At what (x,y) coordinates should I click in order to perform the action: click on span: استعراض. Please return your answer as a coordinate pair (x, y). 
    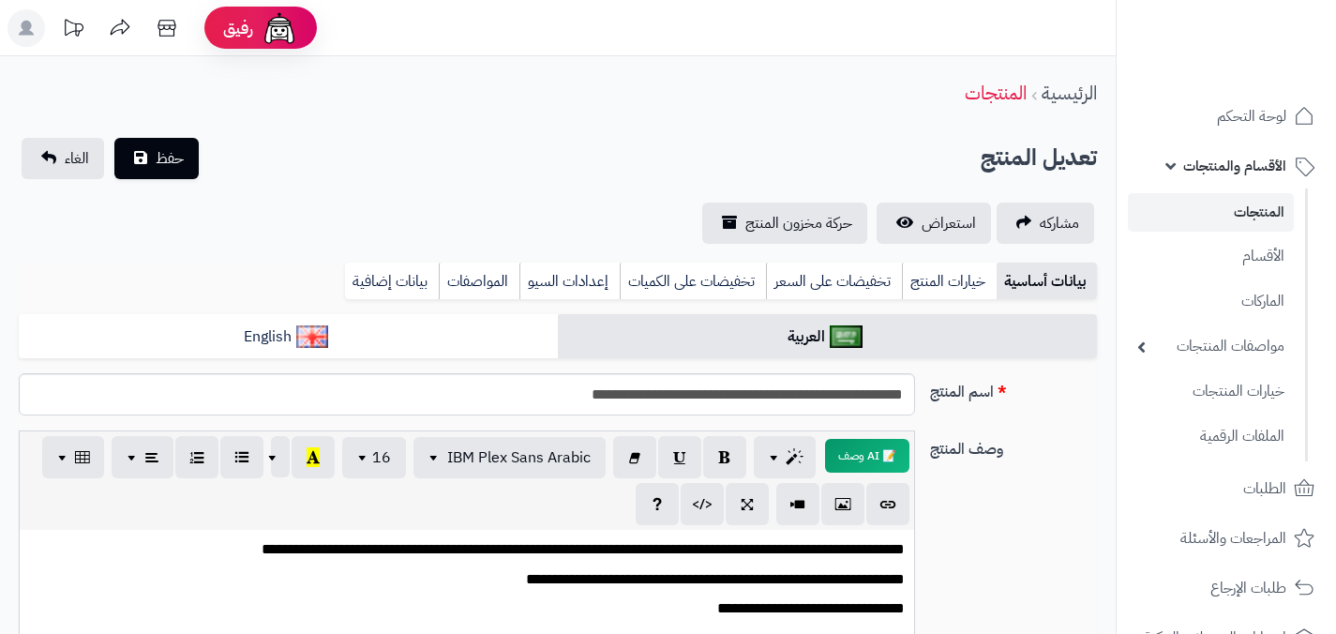
    Looking at the image, I should click on (949, 223).